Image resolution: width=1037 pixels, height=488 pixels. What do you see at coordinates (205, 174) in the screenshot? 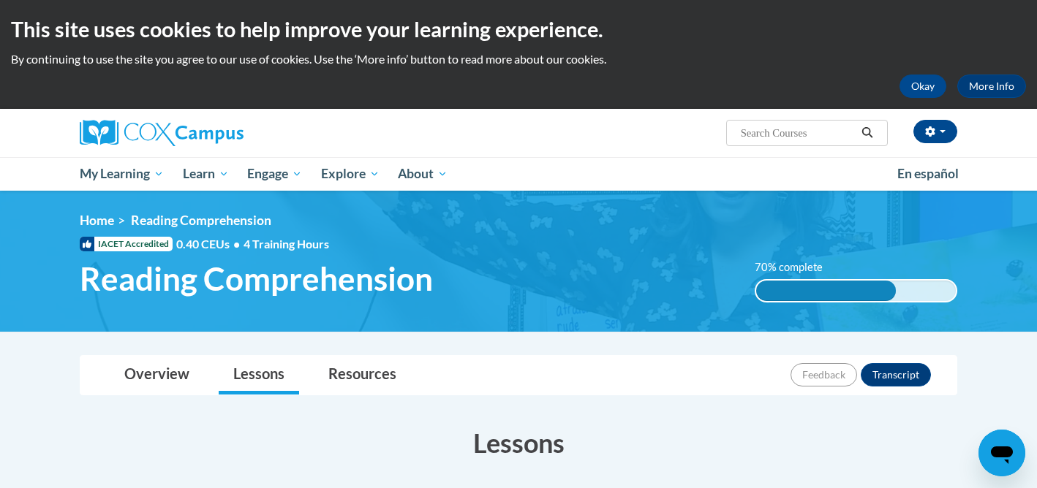
I see `span: Learn` at bounding box center [205, 174].